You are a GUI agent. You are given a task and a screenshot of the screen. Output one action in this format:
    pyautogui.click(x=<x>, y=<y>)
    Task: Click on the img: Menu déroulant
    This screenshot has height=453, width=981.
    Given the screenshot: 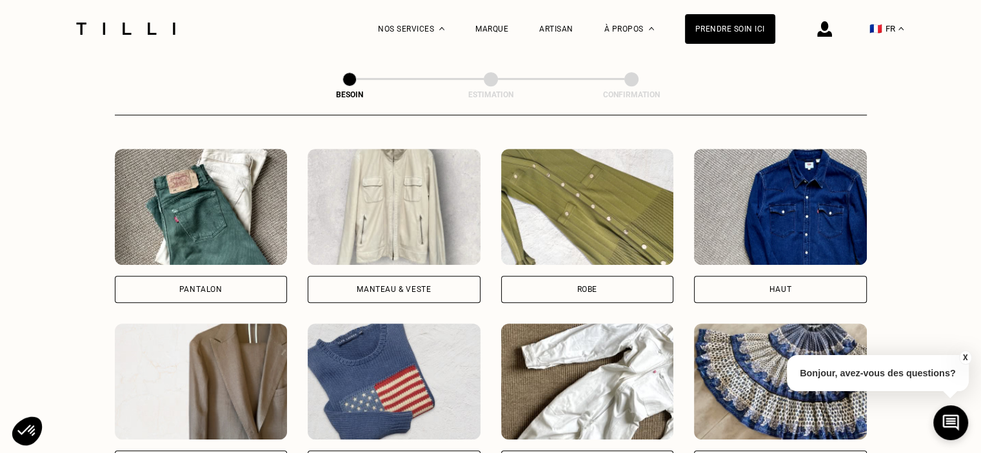 What is the action you would take?
    pyautogui.click(x=442, y=28)
    